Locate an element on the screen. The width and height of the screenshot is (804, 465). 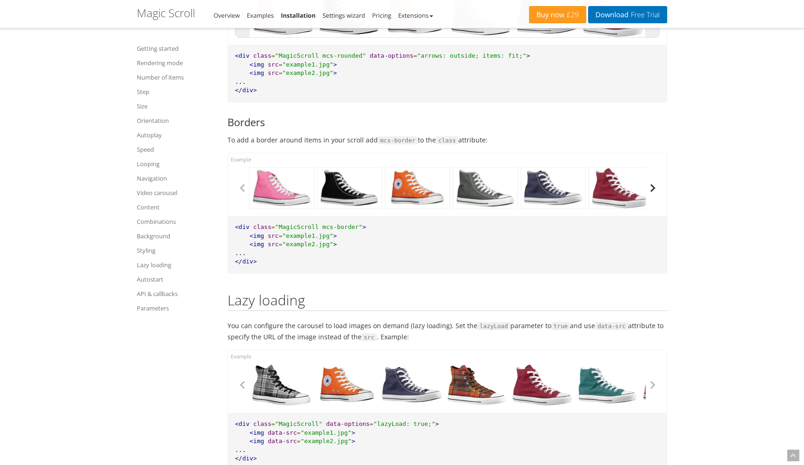
a: Pricing is located at coordinates (382, 15).